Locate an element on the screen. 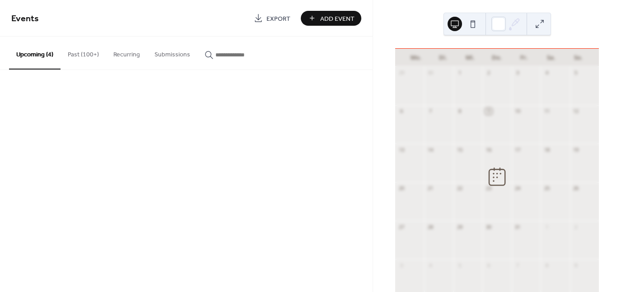 The width and height of the screenshot is (621, 292). div: 31 is located at coordinates (517, 227).